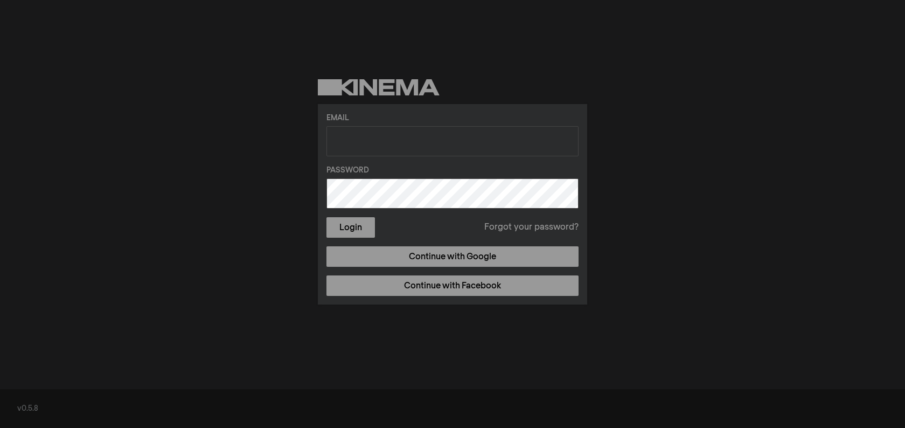  I want to click on button: Login, so click(351, 227).